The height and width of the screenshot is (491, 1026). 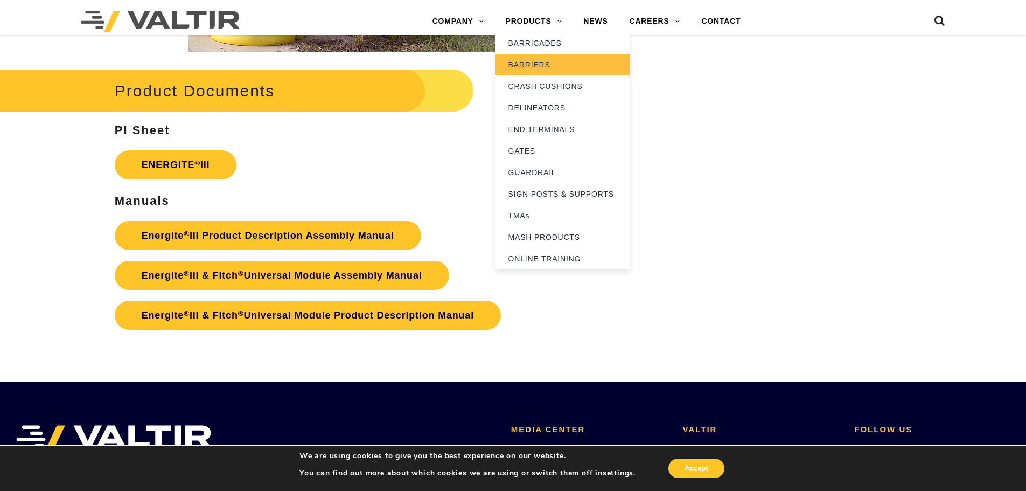 What do you see at coordinates (563, 237) in the screenshot?
I see `a: MASH PRODUCTS` at bounding box center [563, 237].